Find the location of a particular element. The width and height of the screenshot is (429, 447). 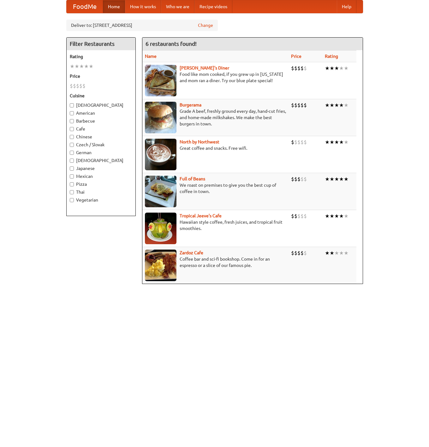

p: Coffee bar and sci-fi bookshop. Come in for an espresso or a slice of our famous pie. is located at coordinates (215, 262).